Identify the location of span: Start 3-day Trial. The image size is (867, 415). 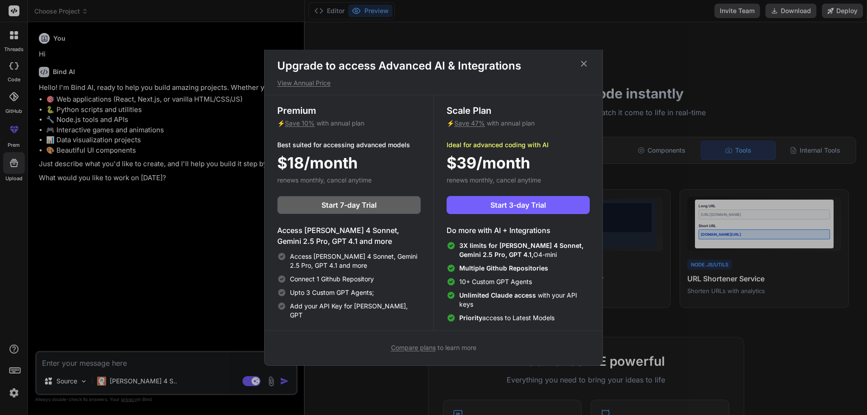
(518, 205).